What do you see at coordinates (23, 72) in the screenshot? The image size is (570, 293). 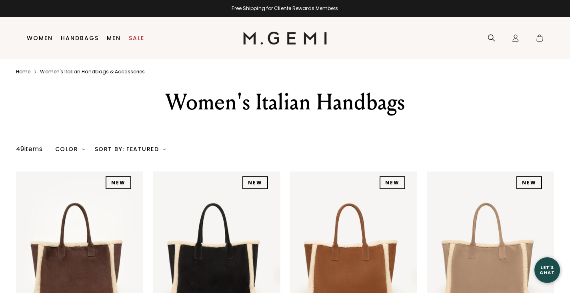 I see `a: Home` at bounding box center [23, 72].